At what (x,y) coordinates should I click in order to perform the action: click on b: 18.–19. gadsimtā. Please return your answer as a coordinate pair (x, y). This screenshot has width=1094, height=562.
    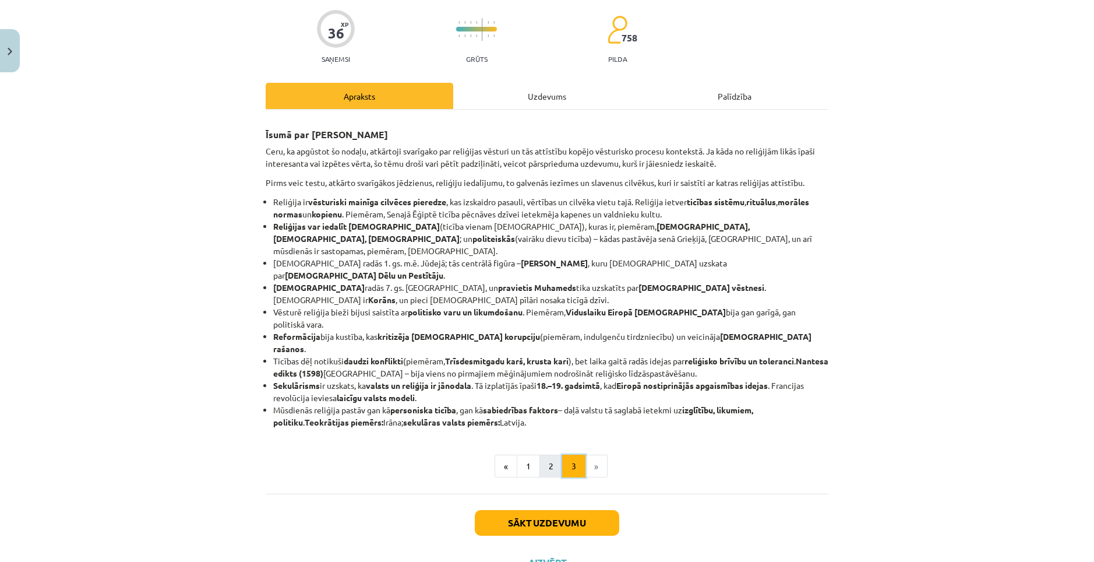
    Looking at the image, I should click on (568, 385).